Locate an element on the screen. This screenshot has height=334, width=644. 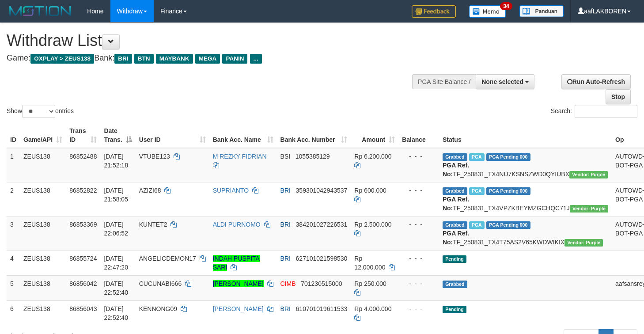
th: Status is located at coordinates (525, 135).